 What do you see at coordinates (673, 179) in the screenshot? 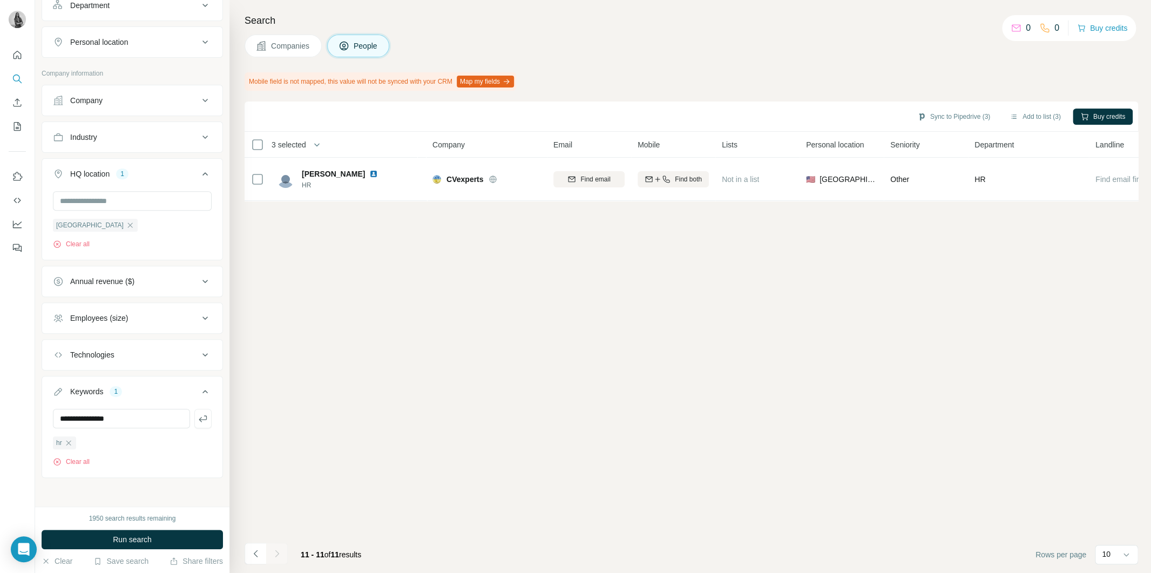
I see `button: Find both` at bounding box center [673, 179].